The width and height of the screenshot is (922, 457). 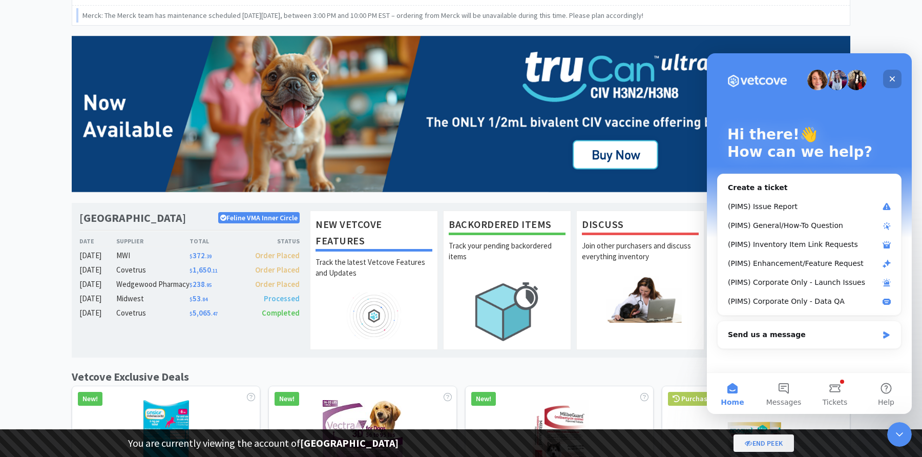 I want to click on a: New Vetcove FeaturesTrack the latest Vetcove Features and Updates, so click(x=374, y=280).